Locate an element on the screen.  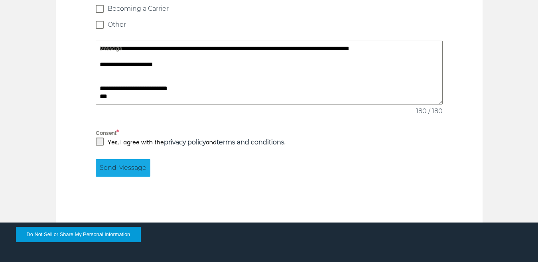
span: Send Message is located at coordinates (123, 168).